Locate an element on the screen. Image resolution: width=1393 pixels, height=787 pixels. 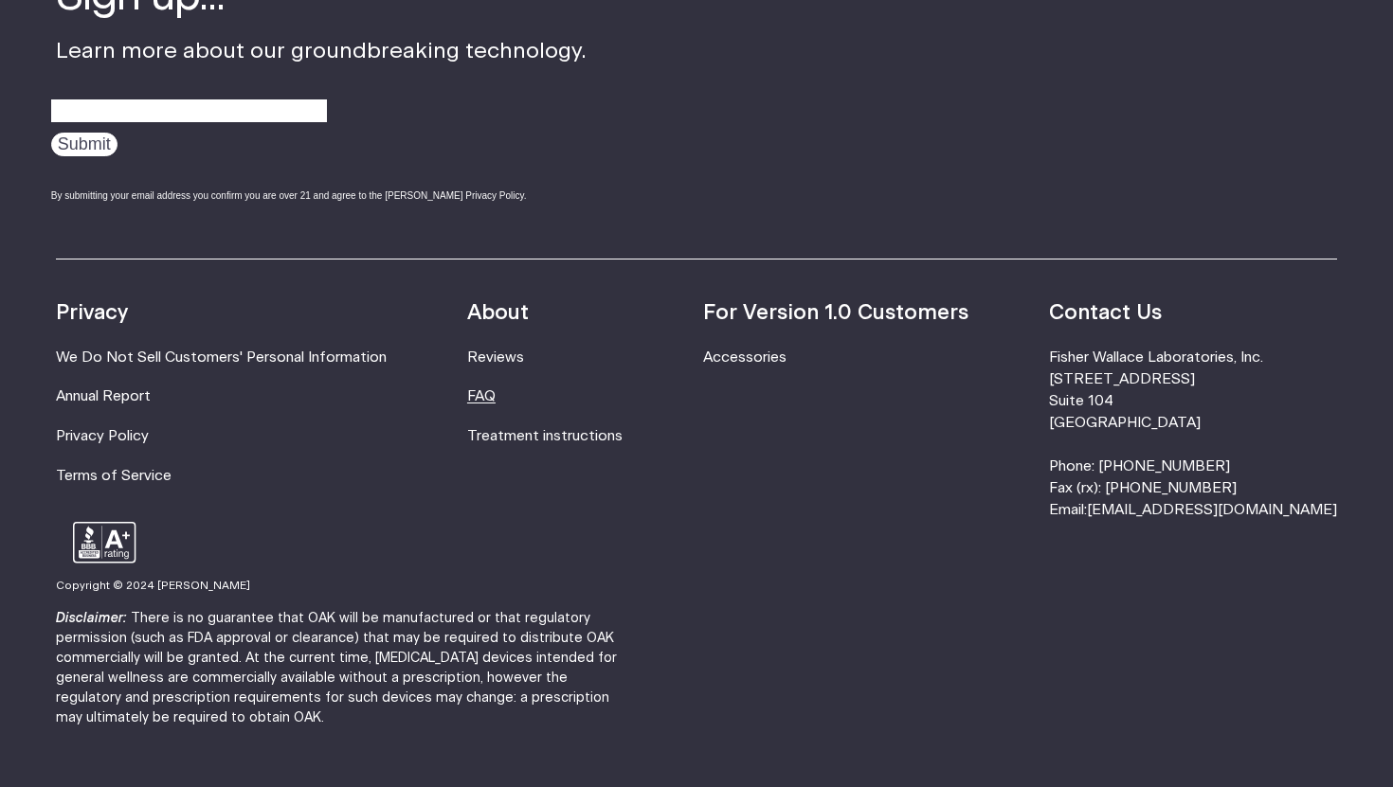
input: Submit is located at coordinates (84, 144).